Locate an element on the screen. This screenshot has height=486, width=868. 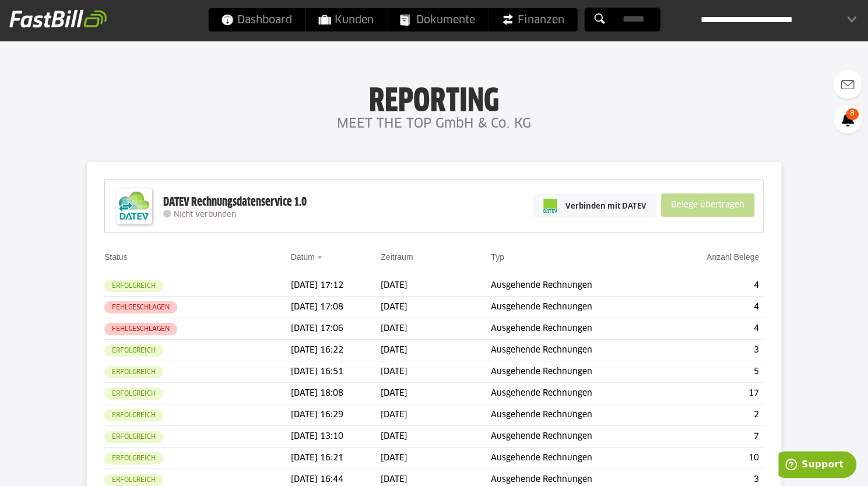
span: Dashboard is located at coordinates (257, 20).